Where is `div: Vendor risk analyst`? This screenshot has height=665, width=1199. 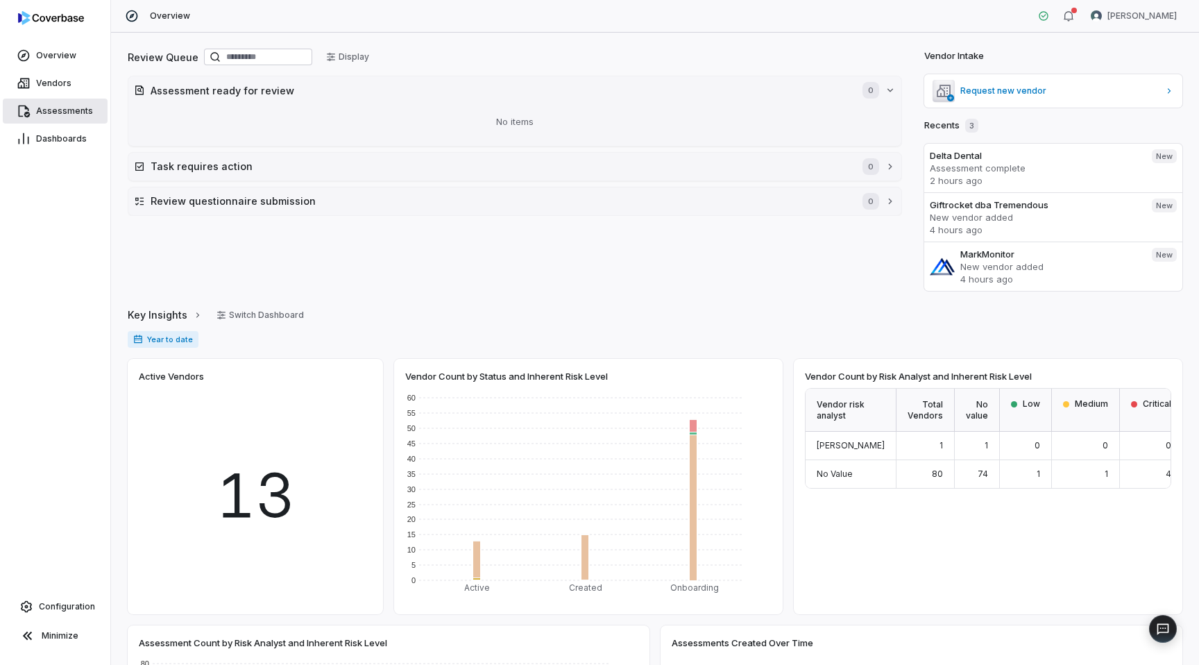
div: Vendor risk analyst is located at coordinates (851, 410).